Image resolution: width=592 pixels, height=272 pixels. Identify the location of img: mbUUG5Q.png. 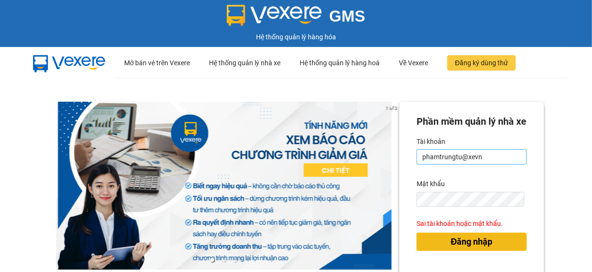
(69, 63).